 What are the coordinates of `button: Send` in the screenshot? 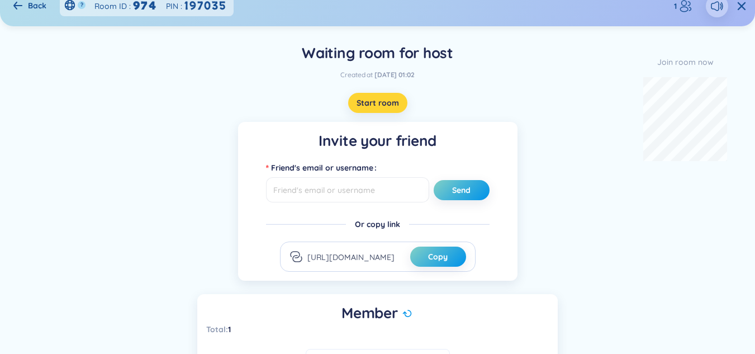 It's located at (462, 190).